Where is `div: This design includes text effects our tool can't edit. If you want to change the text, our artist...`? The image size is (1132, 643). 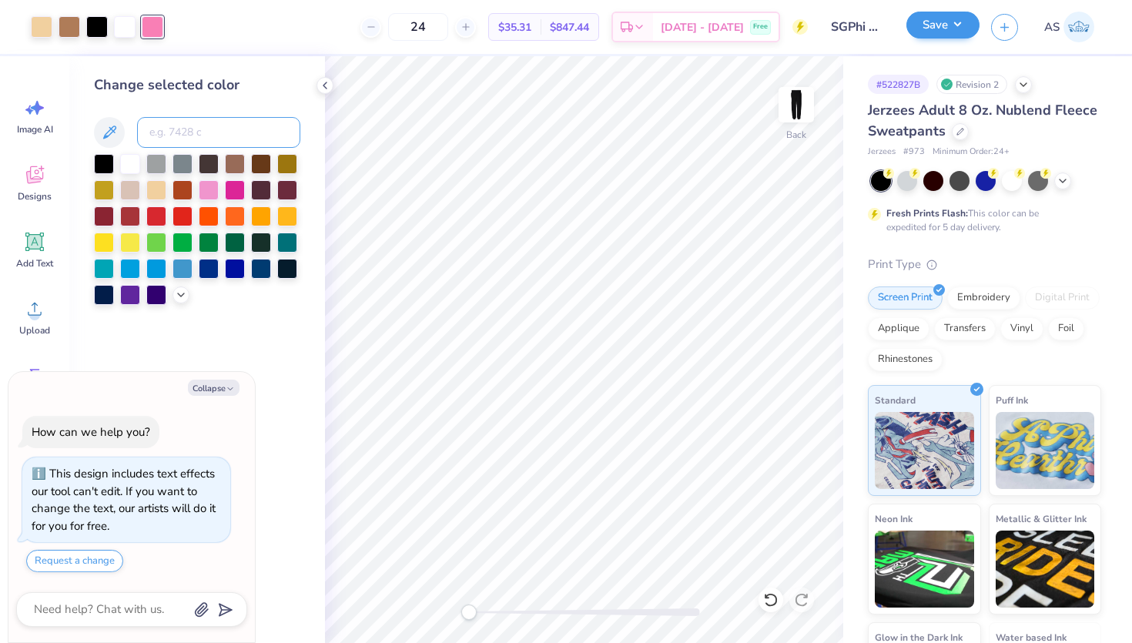
div: This design includes text effects our tool can't edit. If you want to change the text, our artist... is located at coordinates (123, 500).